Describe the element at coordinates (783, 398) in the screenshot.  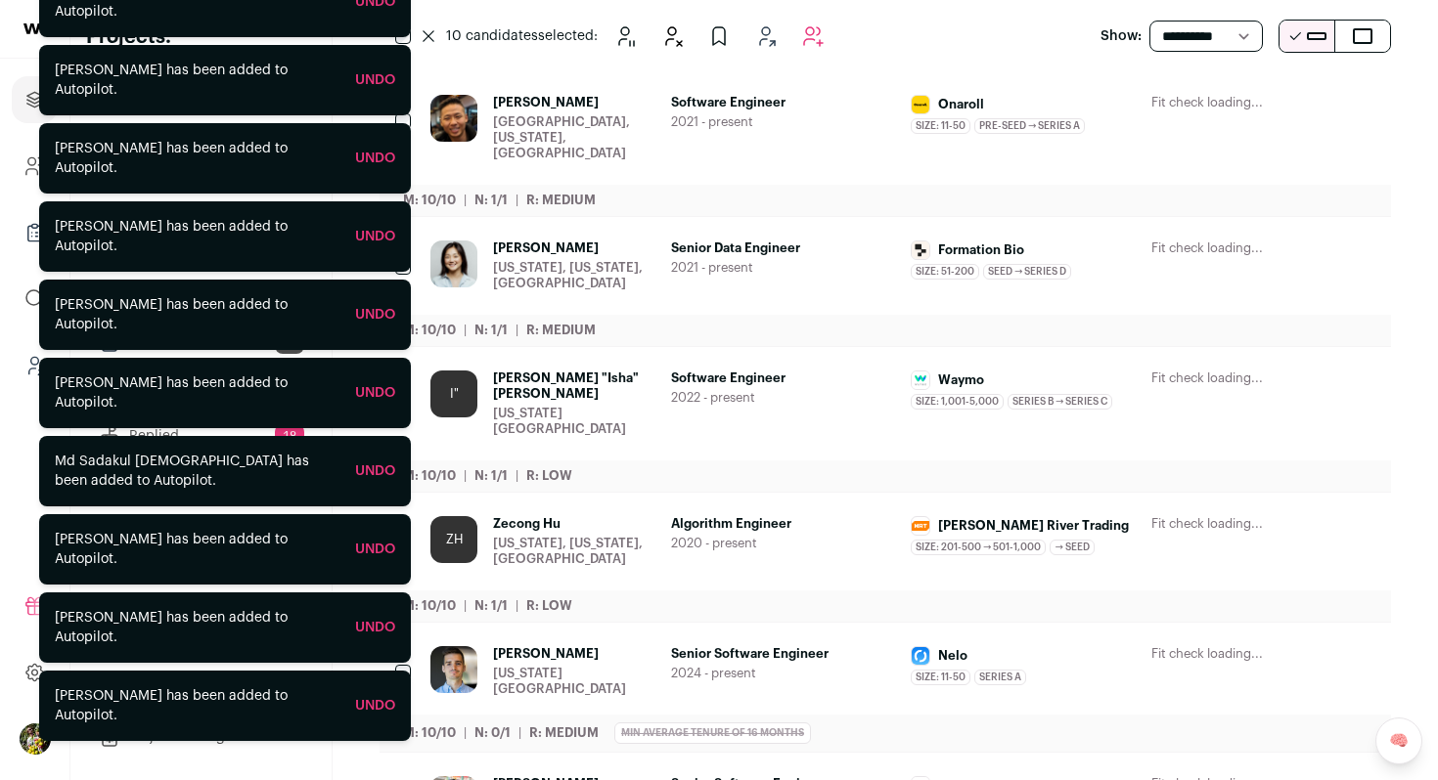
I see `span: 2022 - present` at that location.